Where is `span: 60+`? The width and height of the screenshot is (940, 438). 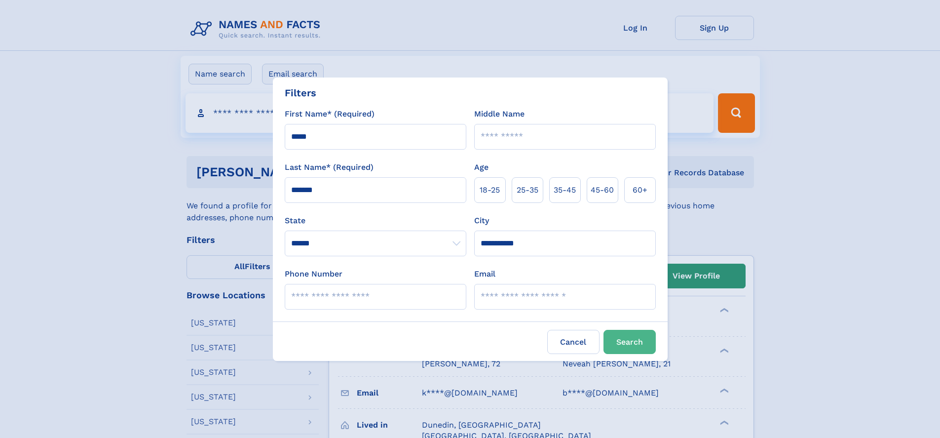 span: 60+ is located at coordinates (640, 190).